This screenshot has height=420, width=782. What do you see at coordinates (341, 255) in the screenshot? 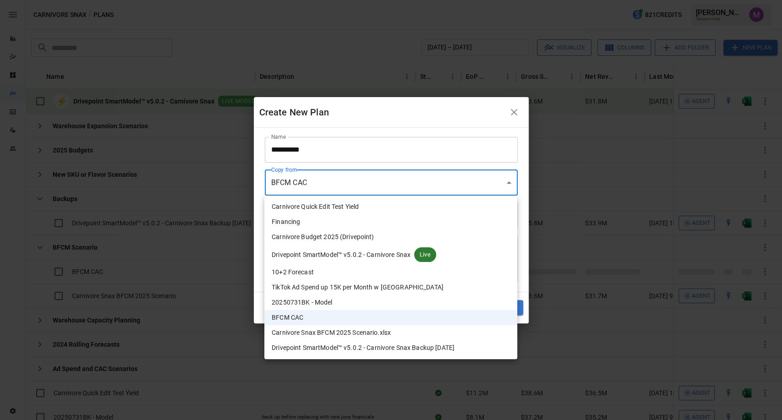
I see `span: Drivepoint SmartModel™ v5.0.2 - Carnivore Snax` at bounding box center [341, 255].